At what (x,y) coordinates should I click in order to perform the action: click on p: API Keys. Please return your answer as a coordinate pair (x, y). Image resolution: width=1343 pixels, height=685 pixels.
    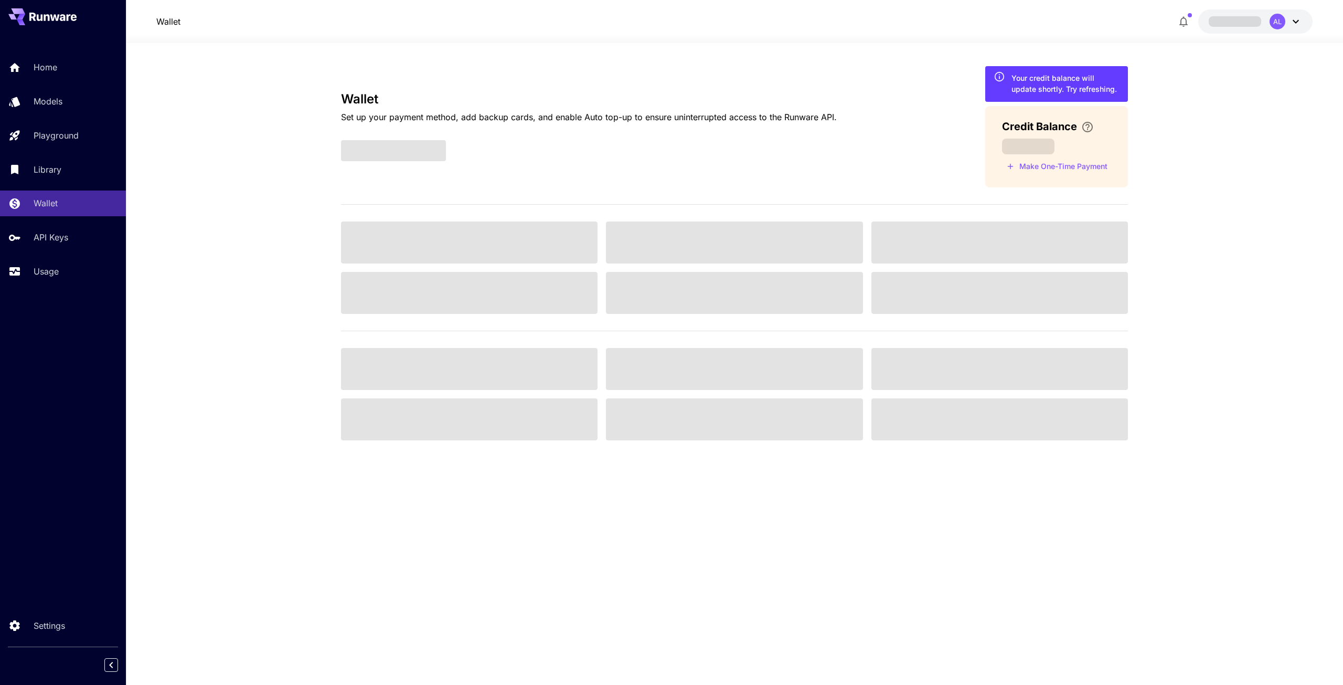
    Looking at the image, I should click on (51, 237).